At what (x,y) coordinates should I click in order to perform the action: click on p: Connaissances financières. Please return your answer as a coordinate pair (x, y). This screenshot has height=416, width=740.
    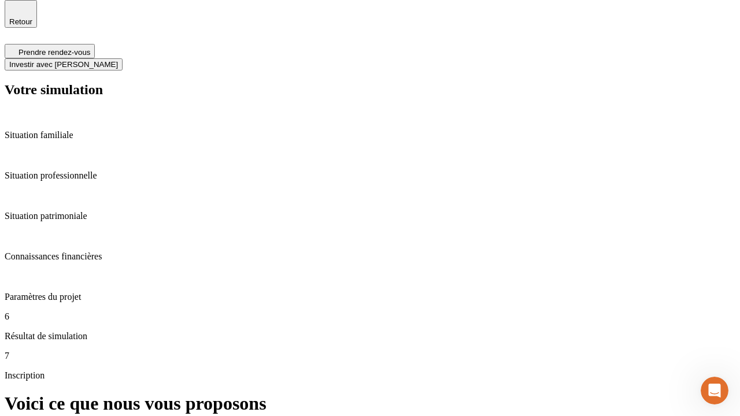
    Looking at the image, I should click on (370, 257).